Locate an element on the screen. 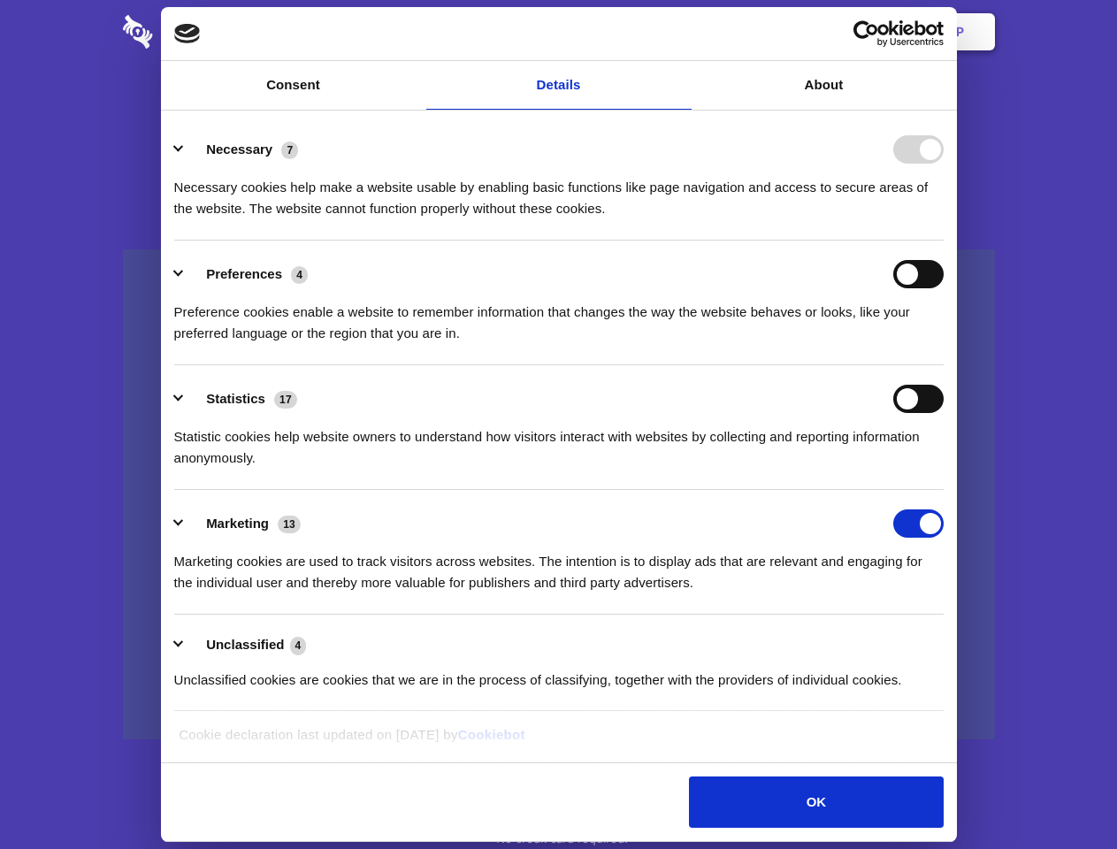 This screenshot has height=849, width=1117. div: Statistic cookies help website owners to understand how visitors interact with websites by collec... is located at coordinates (559, 440).